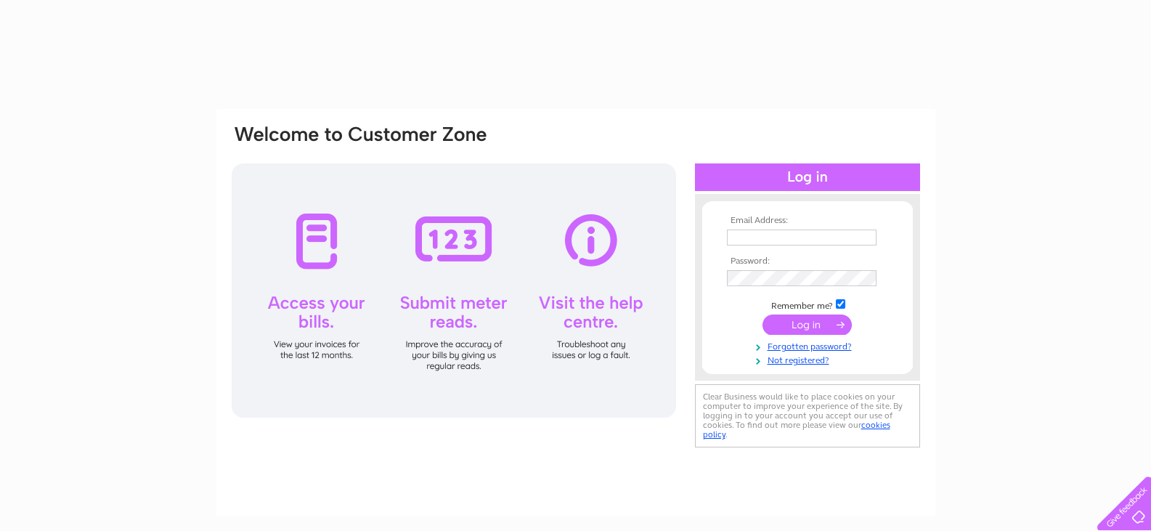  Describe the element at coordinates (809, 345) in the screenshot. I see `a: Forgotten password?` at that location.